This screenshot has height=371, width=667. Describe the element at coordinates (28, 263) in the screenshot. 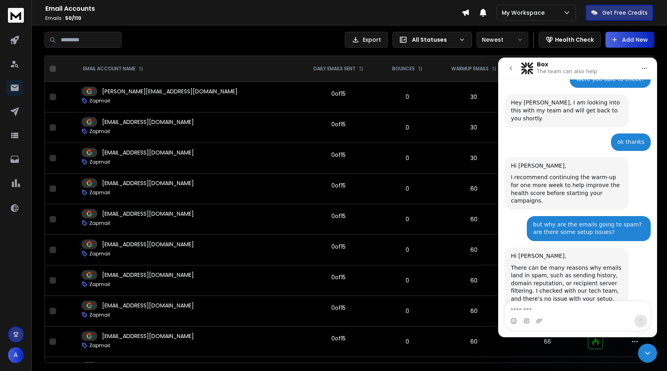

I see `button: Gif picker` at that location.